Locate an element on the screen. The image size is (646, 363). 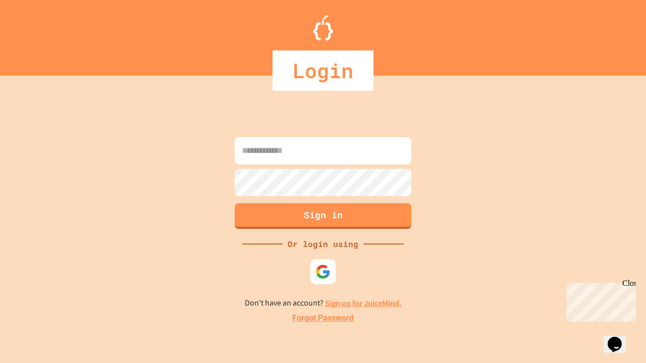
img: google-icon.svg is located at coordinates (323, 272).